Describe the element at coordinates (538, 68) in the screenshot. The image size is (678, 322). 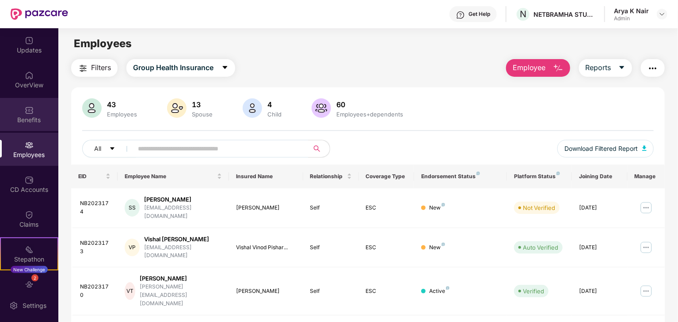
I see `button: Employee` at that location.